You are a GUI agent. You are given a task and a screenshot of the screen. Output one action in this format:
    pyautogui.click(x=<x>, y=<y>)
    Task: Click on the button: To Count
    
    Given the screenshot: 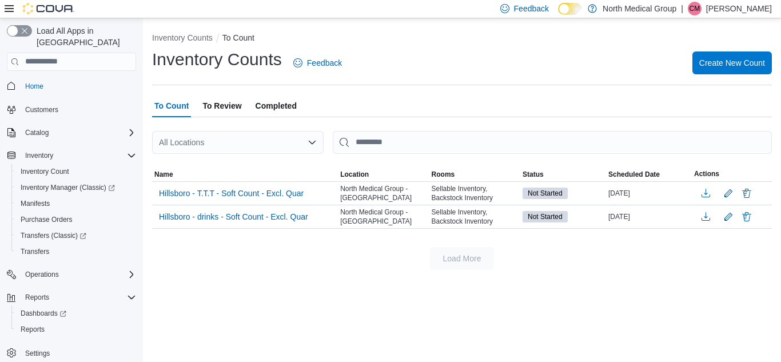 What is the action you would take?
    pyautogui.click(x=238, y=38)
    